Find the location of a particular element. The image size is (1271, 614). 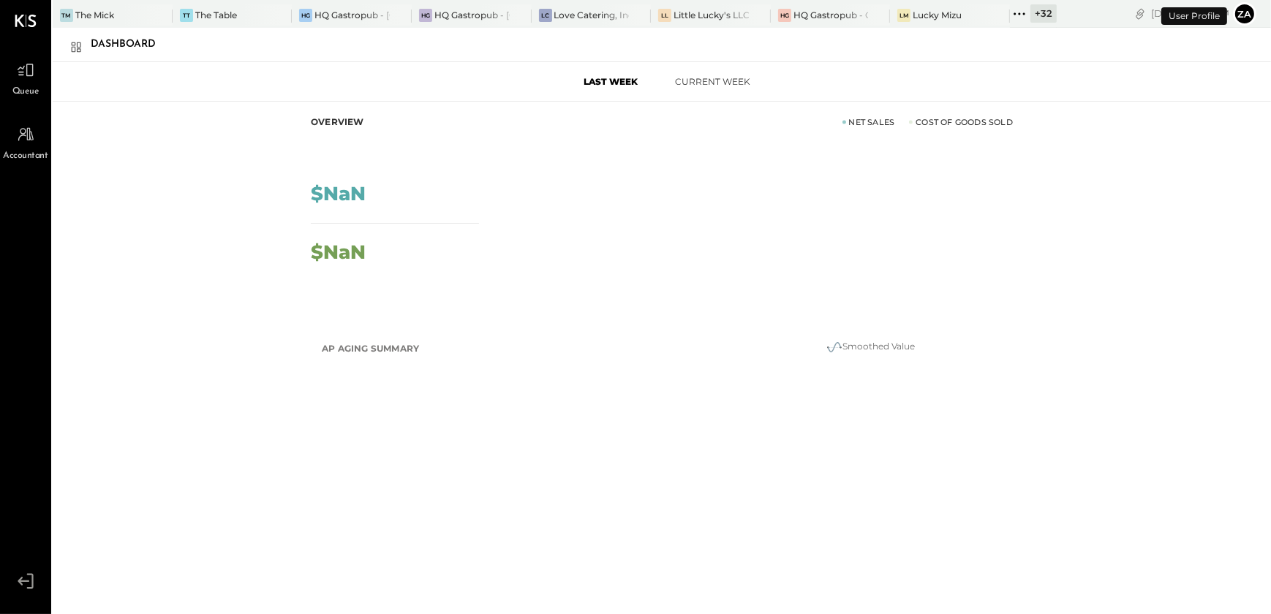

div: Overview is located at coordinates (337, 122).